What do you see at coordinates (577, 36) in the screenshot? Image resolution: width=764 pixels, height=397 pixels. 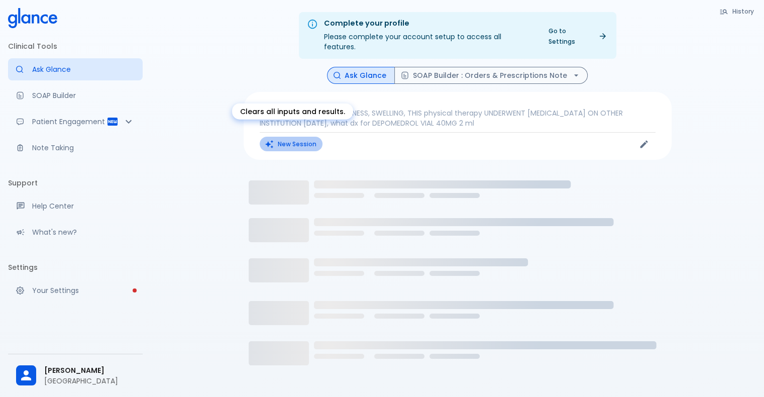 I see `a: Go to Settings` at bounding box center [577, 36].